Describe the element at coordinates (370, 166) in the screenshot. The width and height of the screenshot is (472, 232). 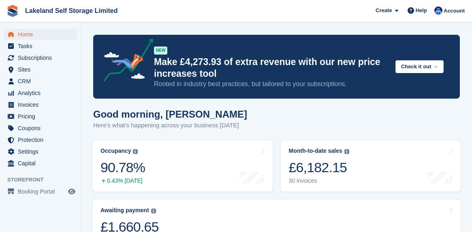
I see `a: Month-to-date sales £6,182.15 30 invoices` at that location.